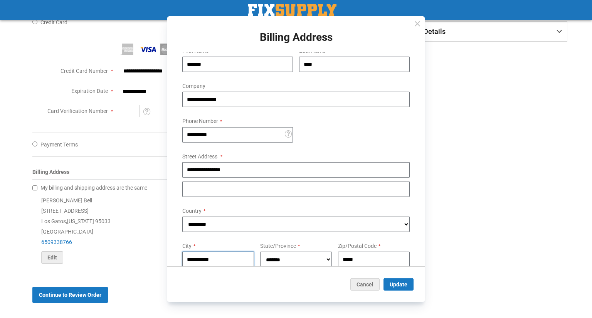  Describe the element at coordinates (187, 246) in the screenshot. I see `span: City` at that location.